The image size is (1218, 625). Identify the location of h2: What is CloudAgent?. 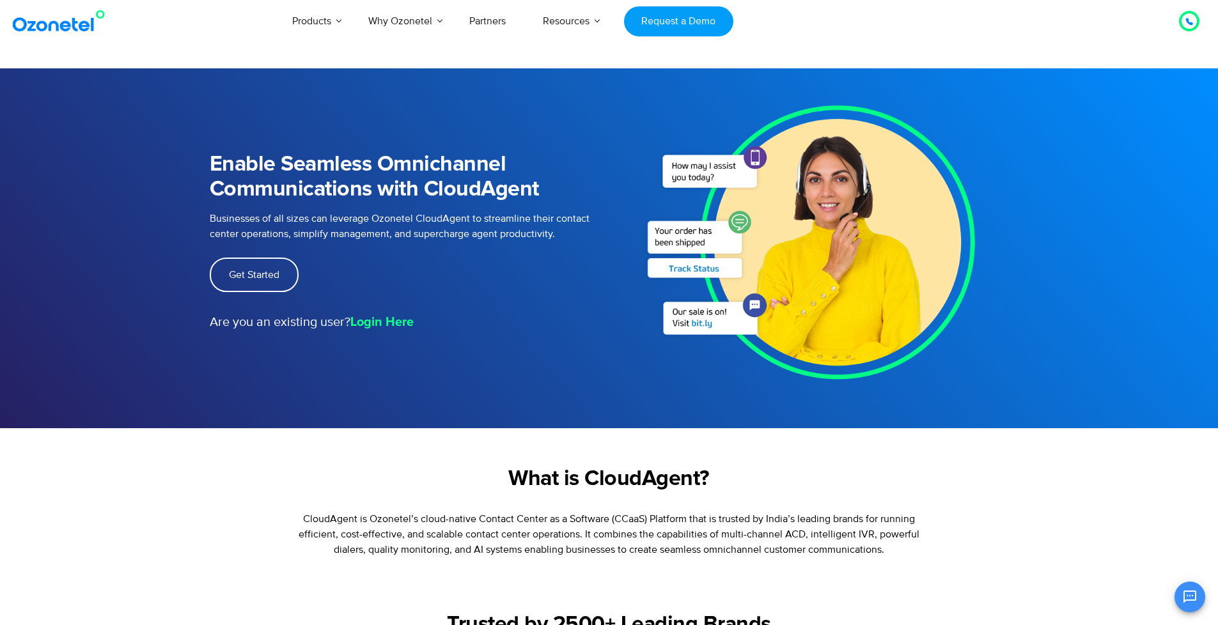
(609, 479).